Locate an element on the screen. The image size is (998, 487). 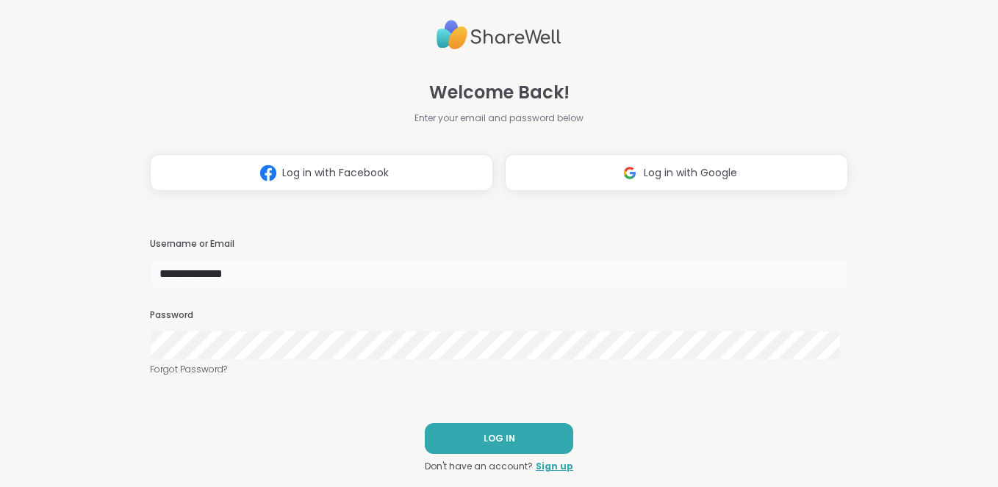
a: Forgot Password? is located at coordinates (499, 370).